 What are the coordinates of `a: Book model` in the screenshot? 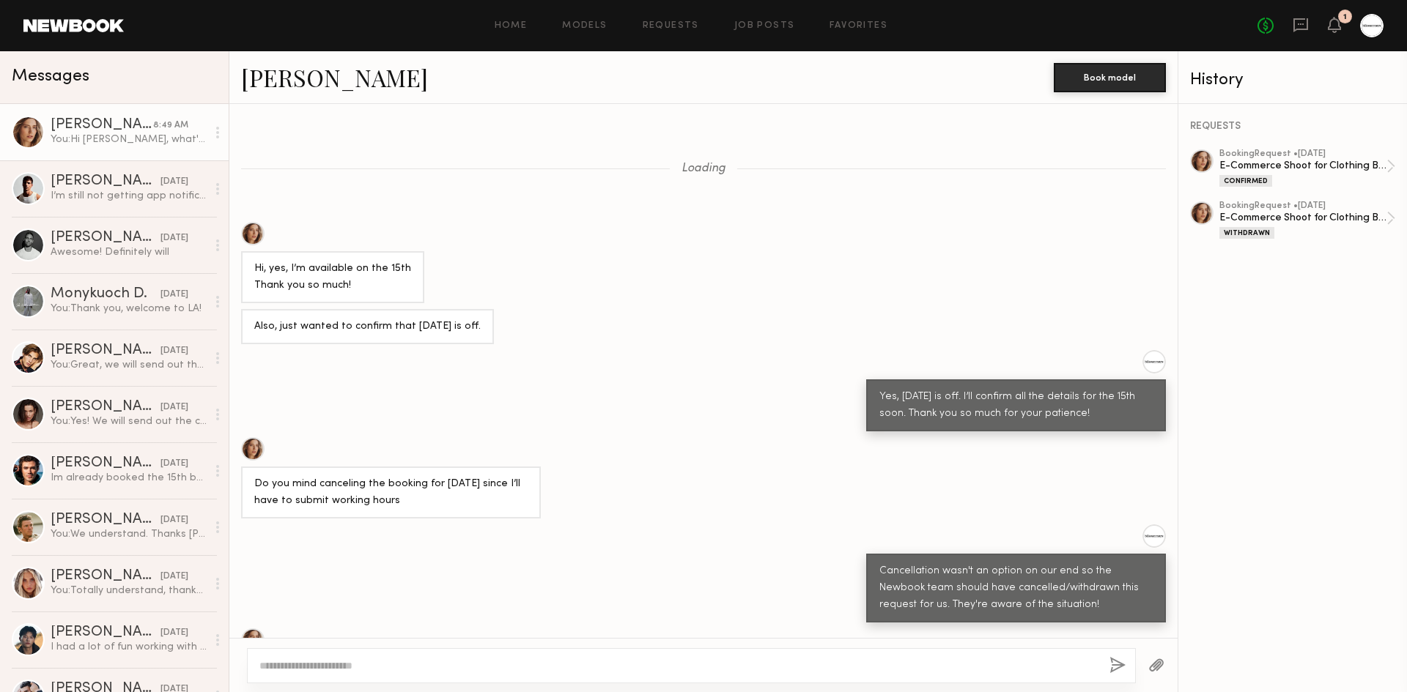 It's located at (1109, 76).